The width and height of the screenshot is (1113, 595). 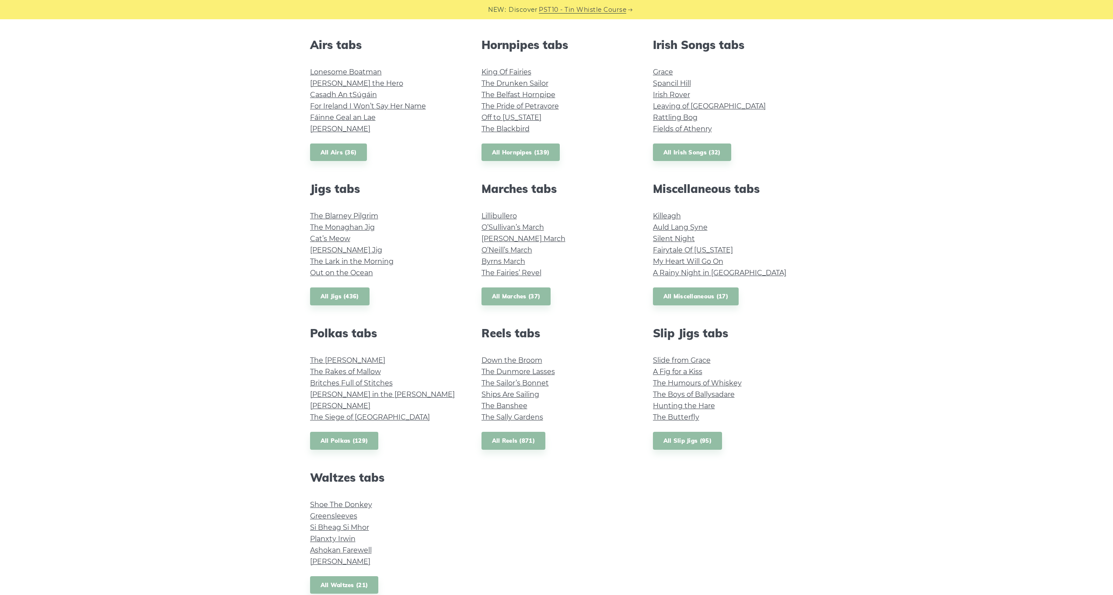 I want to click on a: Fáinne Geal an Lae, so click(x=343, y=117).